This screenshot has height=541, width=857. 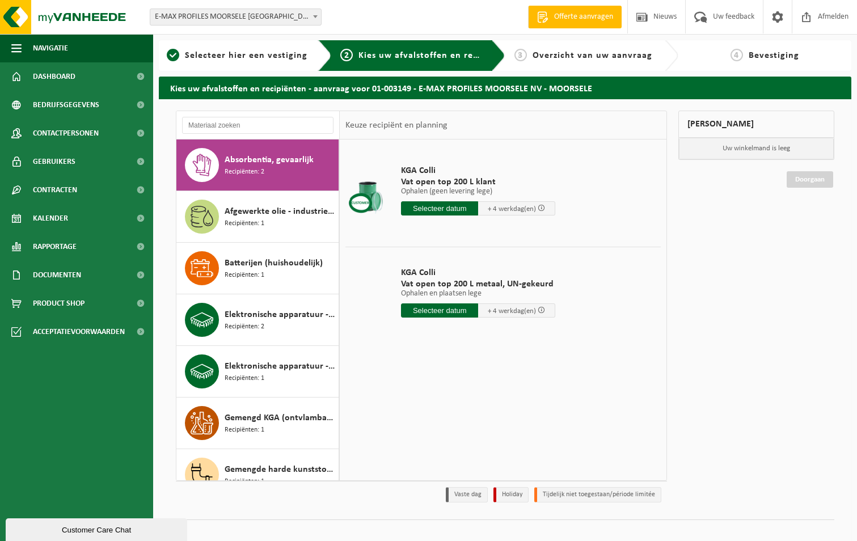 I want to click on span: Acceptatievoorwaarden, so click(x=79, y=332).